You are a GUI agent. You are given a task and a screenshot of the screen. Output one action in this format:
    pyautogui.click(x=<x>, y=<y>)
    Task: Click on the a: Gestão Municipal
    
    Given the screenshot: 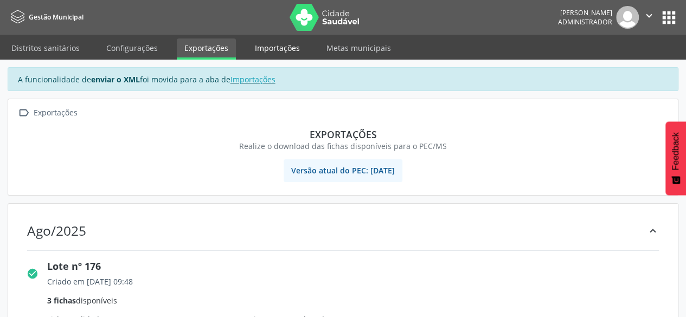 What is the action you would take?
    pyautogui.click(x=46, y=17)
    